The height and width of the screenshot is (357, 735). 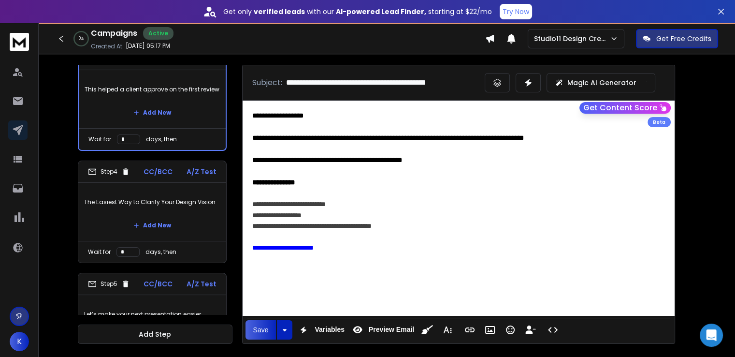 I want to click on div: Save, so click(x=261, y=330).